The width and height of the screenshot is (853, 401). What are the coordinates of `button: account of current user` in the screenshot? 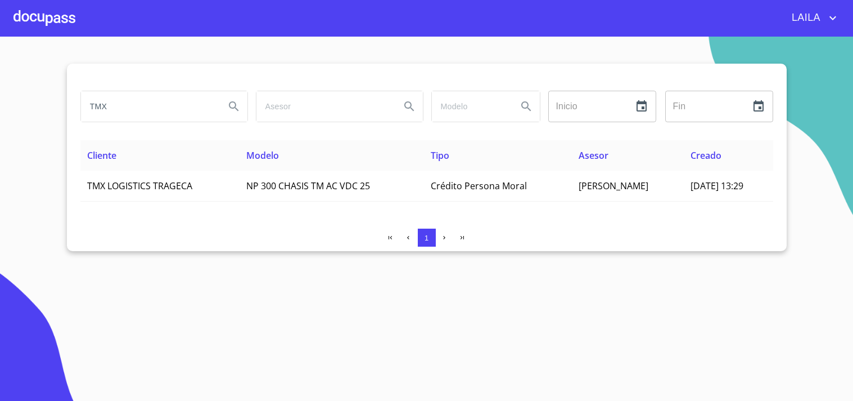 It's located at (812, 18).